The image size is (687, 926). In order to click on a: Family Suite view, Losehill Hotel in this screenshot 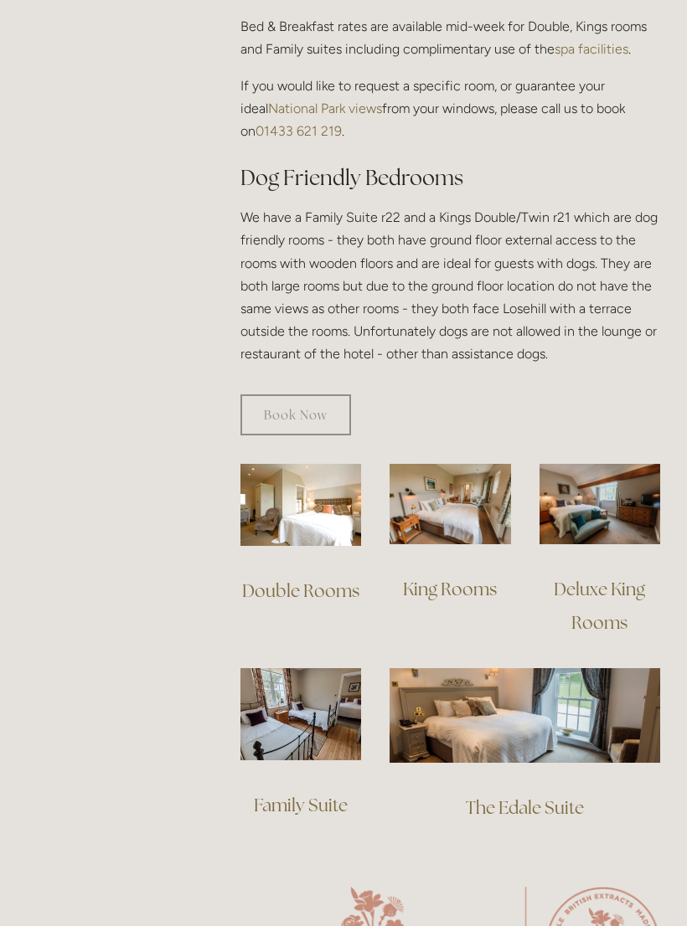, I will do `click(301, 715)`.